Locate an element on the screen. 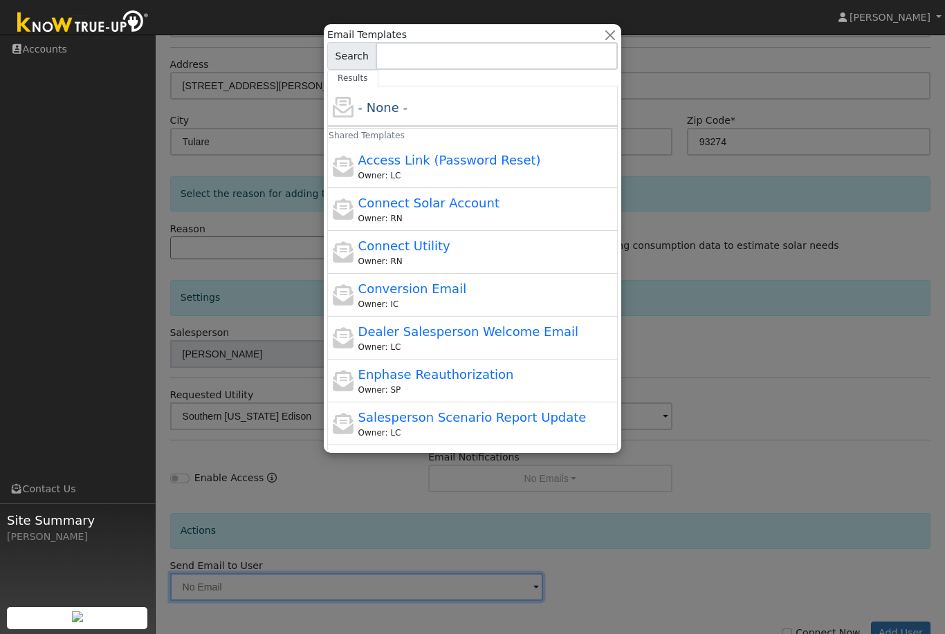 This screenshot has width=945, height=634. h6: Shared Templates is located at coordinates (329, 136).